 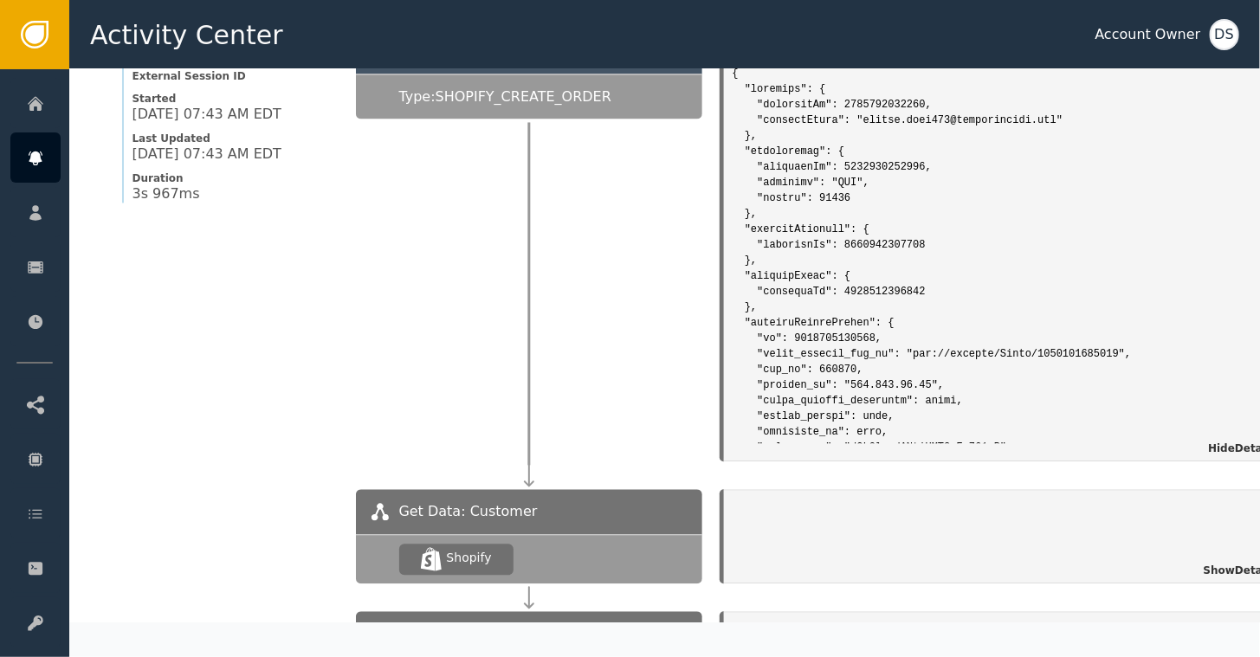 What do you see at coordinates (1224, 35) in the screenshot?
I see `button: DS` at bounding box center [1224, 35].